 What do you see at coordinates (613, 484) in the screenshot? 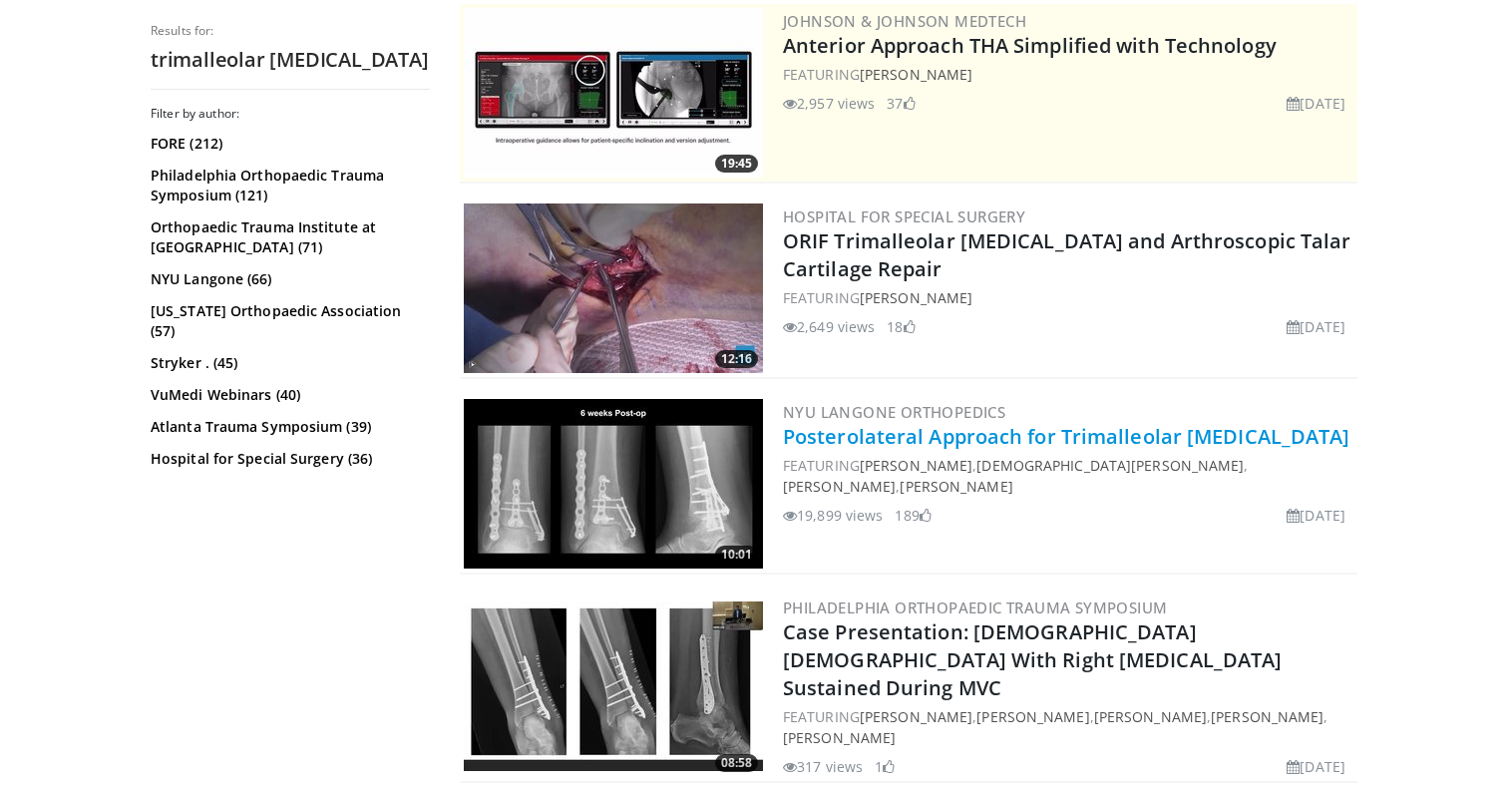
I see `img: c0f63c0b-8f63-4604-9672-914854de11fa.jpeg.300x170_q85_crop-smart_upscale.jpg` at bounding box center [613, 484].